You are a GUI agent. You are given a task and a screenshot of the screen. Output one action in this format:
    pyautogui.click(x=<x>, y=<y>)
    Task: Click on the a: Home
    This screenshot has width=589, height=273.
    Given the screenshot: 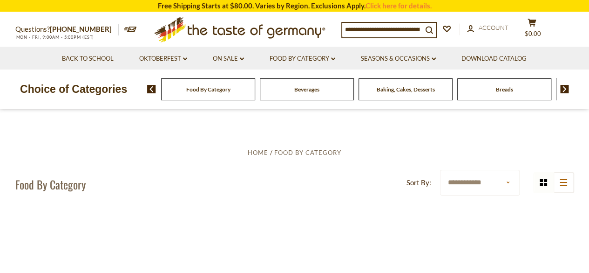 What is the action you would take?
    pyautogui.click(x=258, y=152)
    